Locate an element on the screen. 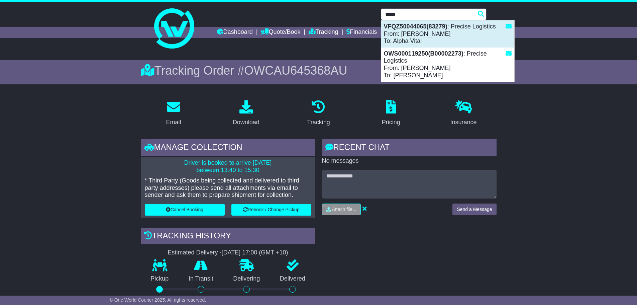 The width and height of the screenshot is (637, 305). div: Pricing is located at coordinates (391, 122).